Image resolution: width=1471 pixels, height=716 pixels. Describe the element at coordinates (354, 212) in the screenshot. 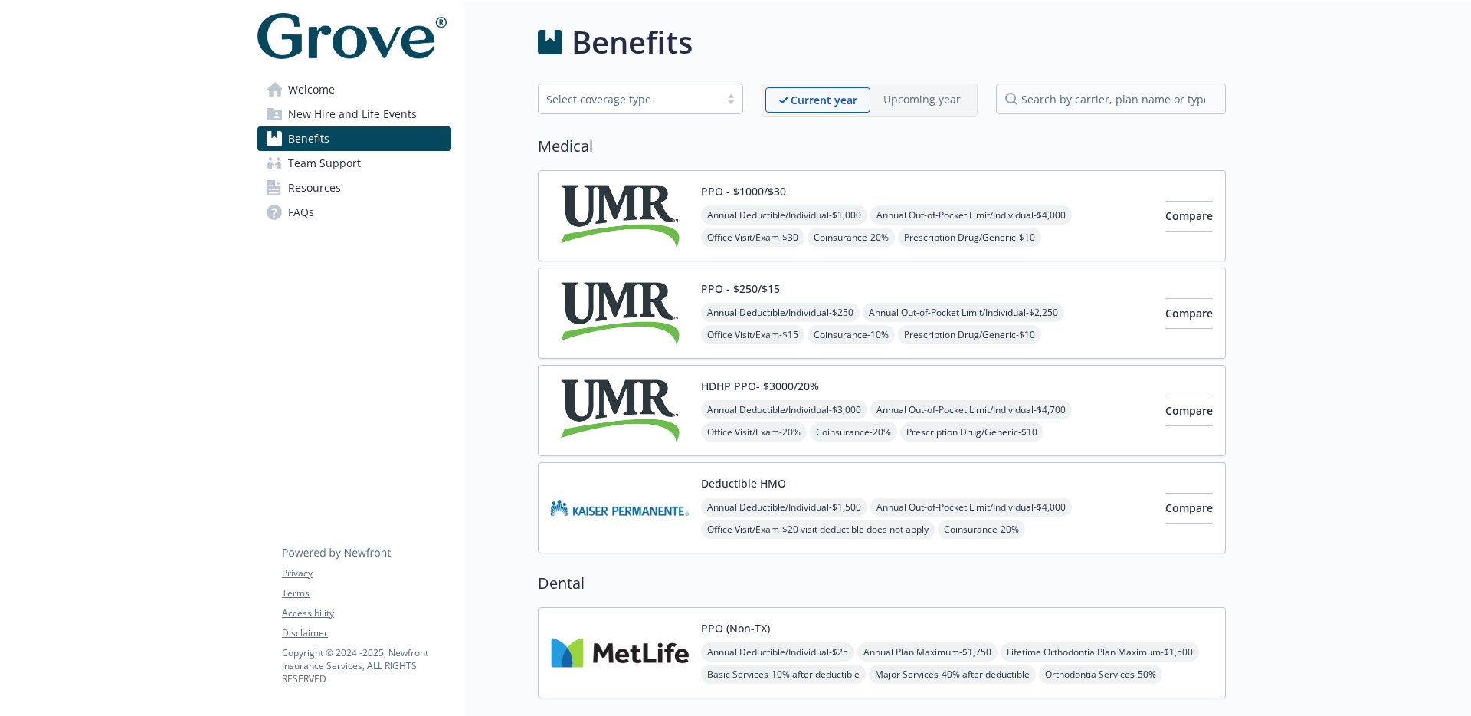

I see `a: FAQs` at that location.